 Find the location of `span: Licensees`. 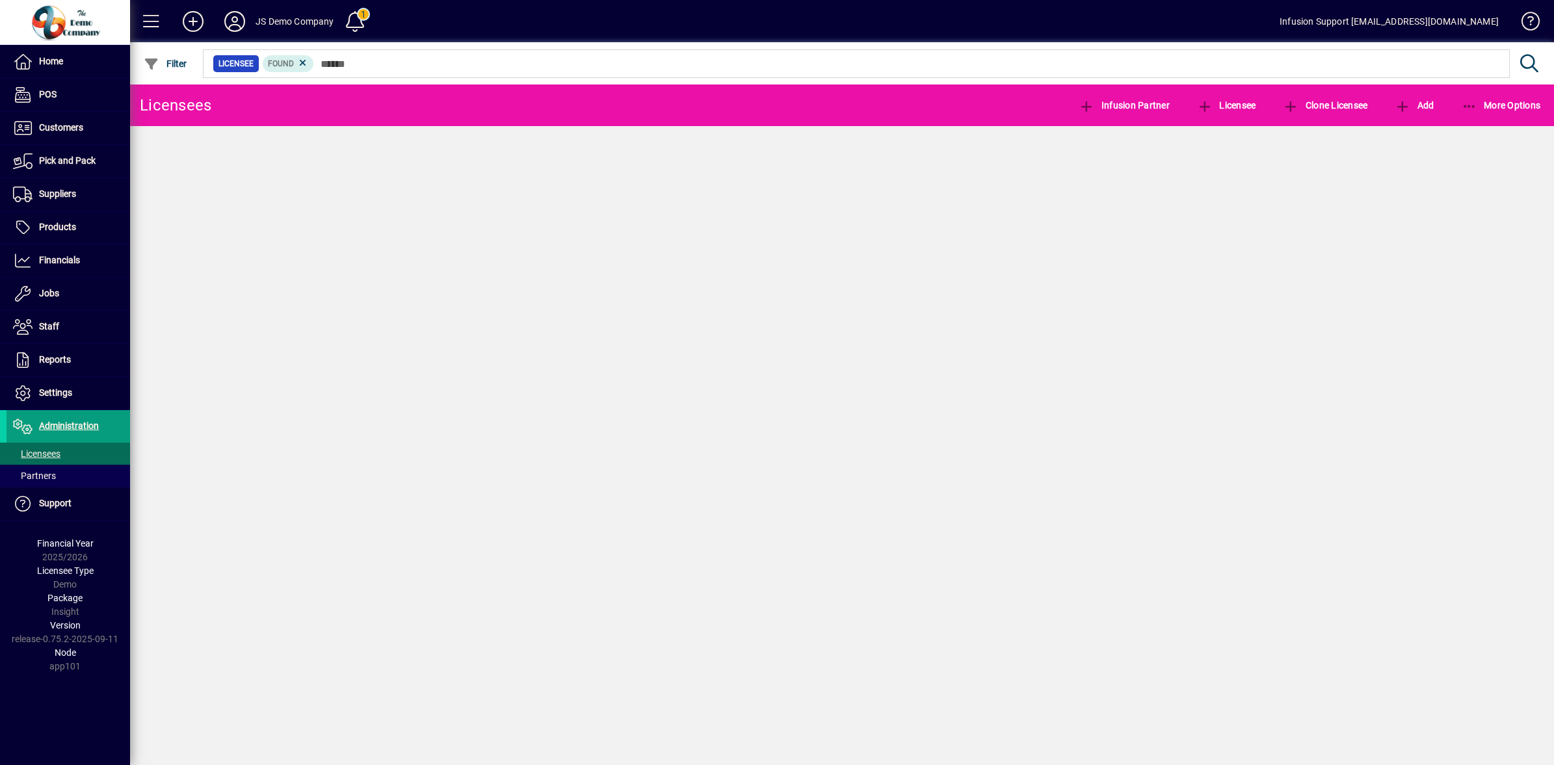

span: Licensees is located at coordinates (36, 454).